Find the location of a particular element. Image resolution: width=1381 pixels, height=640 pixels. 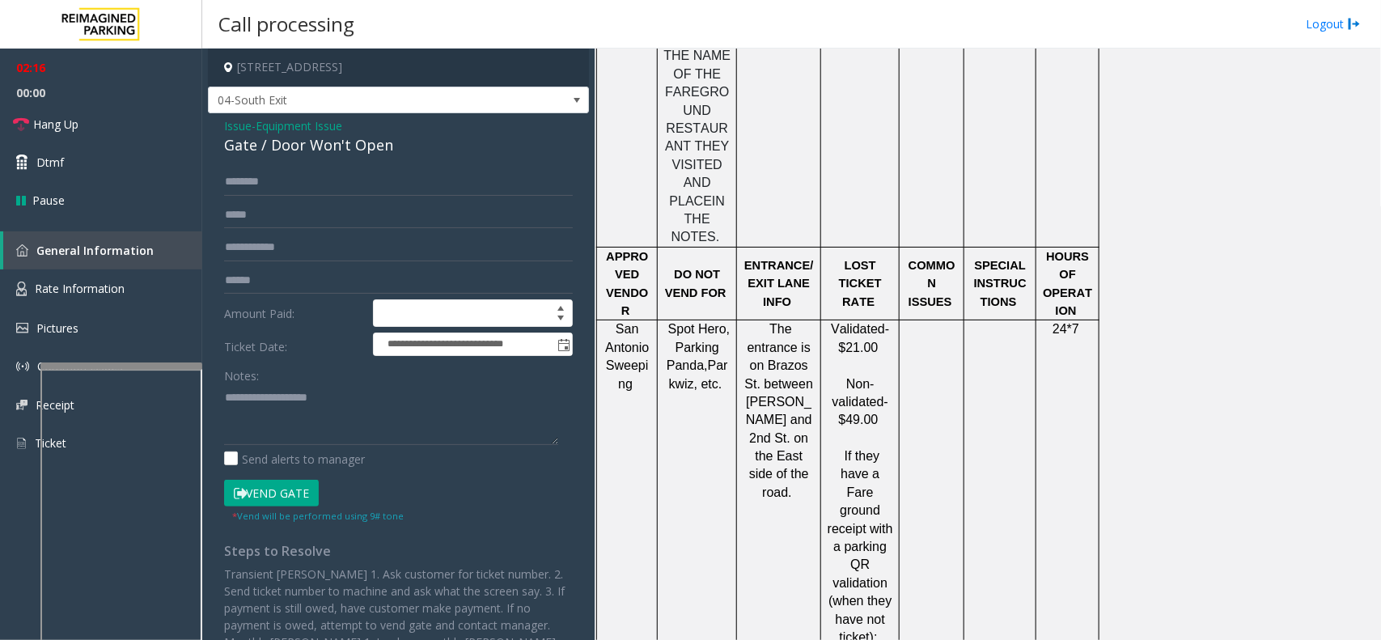

span: Common Issues is located at coordinates (80, 366).